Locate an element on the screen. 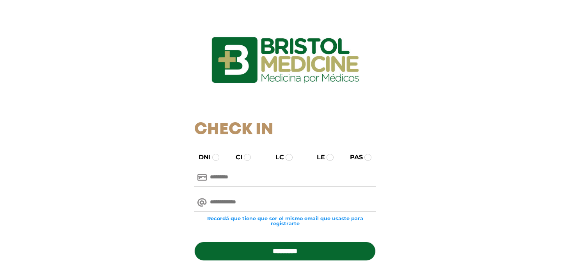  label: CI is located at coordinates (235, 157).